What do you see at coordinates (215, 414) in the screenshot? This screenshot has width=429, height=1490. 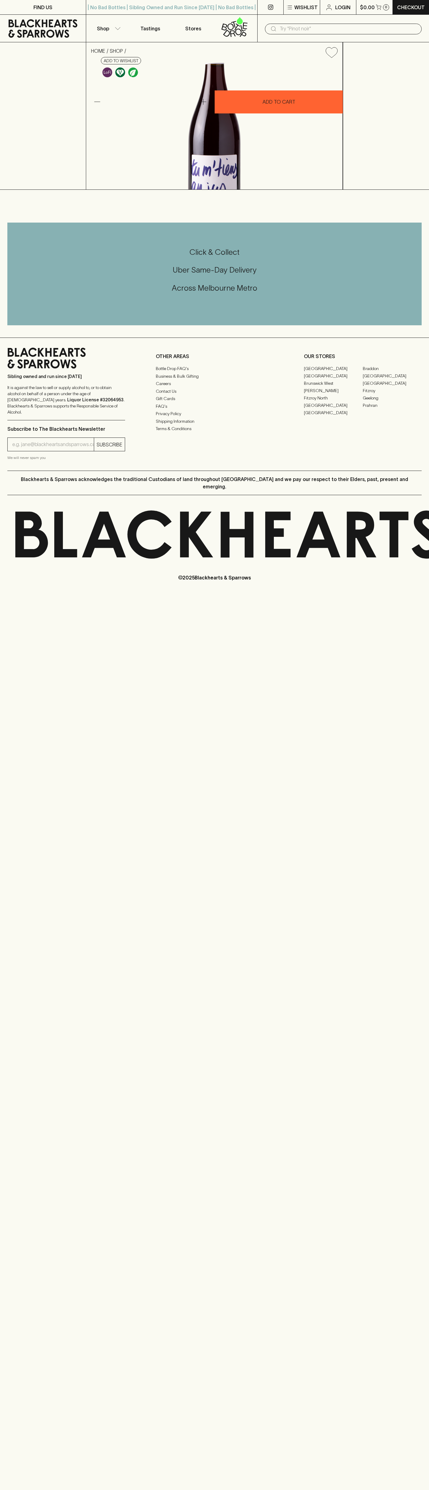 I see `a: Privacy Policy` at bounding box center [215, 414].